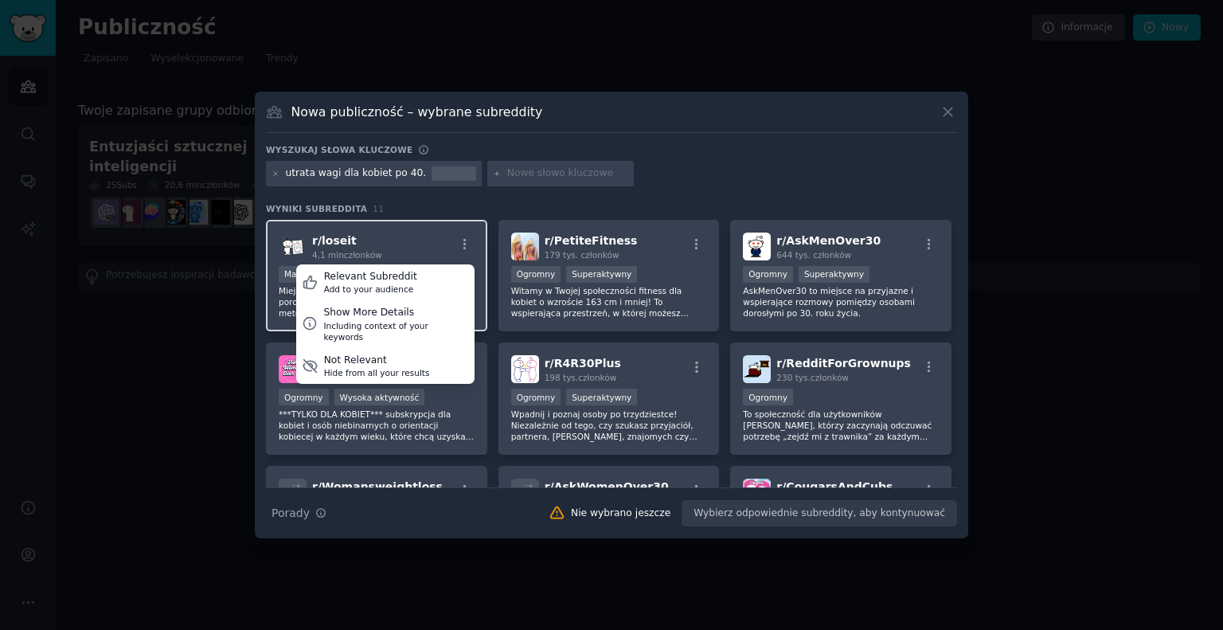 This screenshot has width=1223, height=630. Describe the element at coordinates (612, 487) in the screenshot. I see `font: AskWomenOver30` at that location.